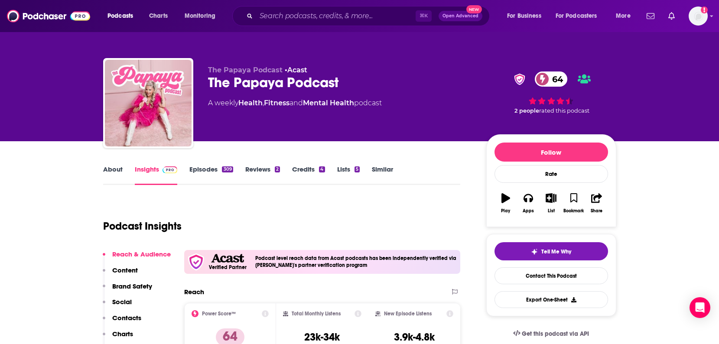 The height and width of the screenshot is (344, 719). I want to click on button: Export One-Sheet, so click(551, 299).